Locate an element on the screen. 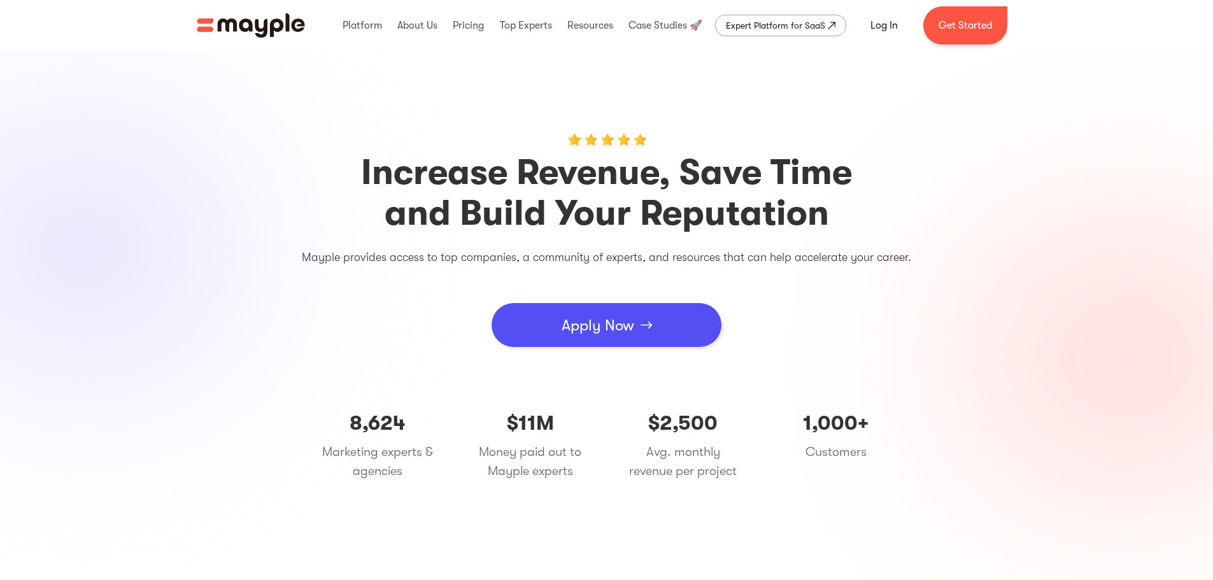 This screenshot has width=1213, height=580. p: Marketing experts & agencies is located at coordinates (378, 462).